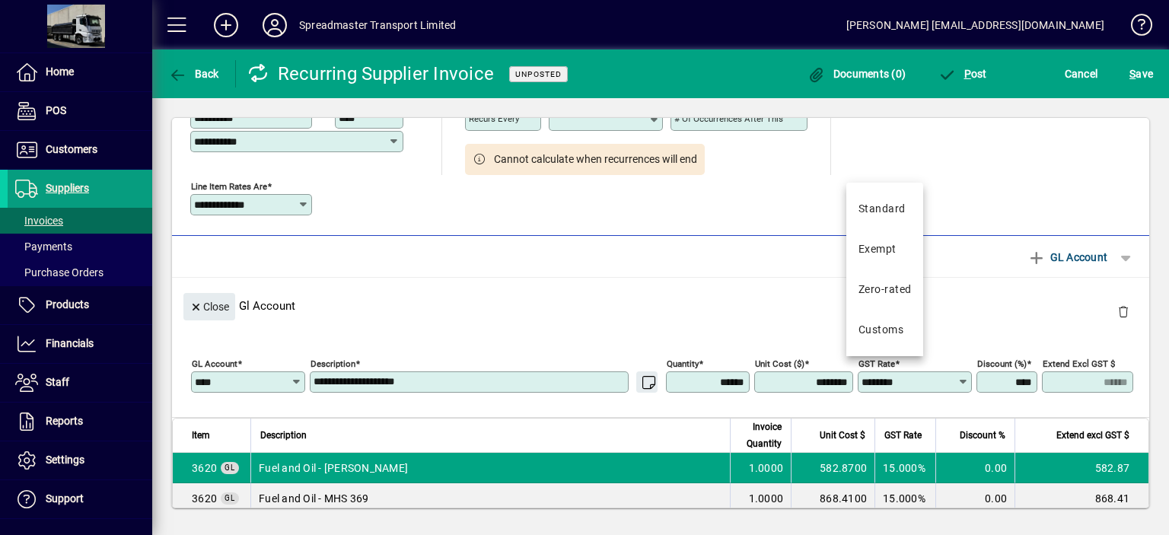 The height and width of the screenshot is (535, 1169). I want to click on span: Staff, so click(57, 382).